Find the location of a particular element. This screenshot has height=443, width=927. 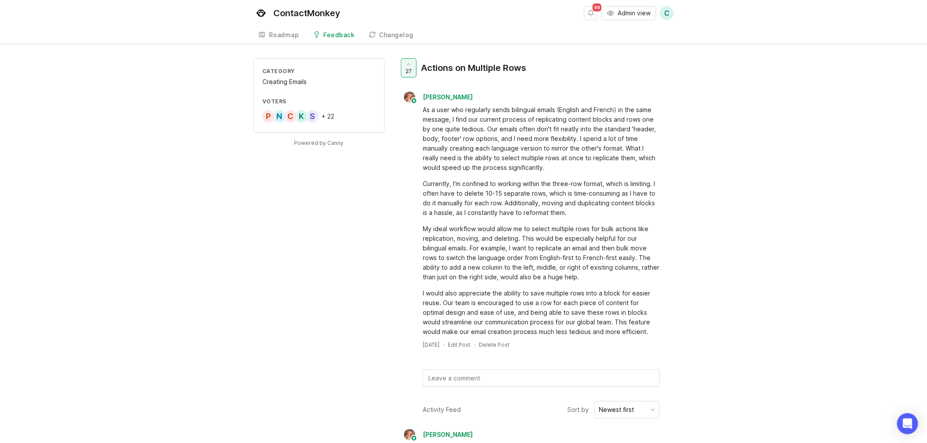

button: 27 is located at coordinates (409, 68).